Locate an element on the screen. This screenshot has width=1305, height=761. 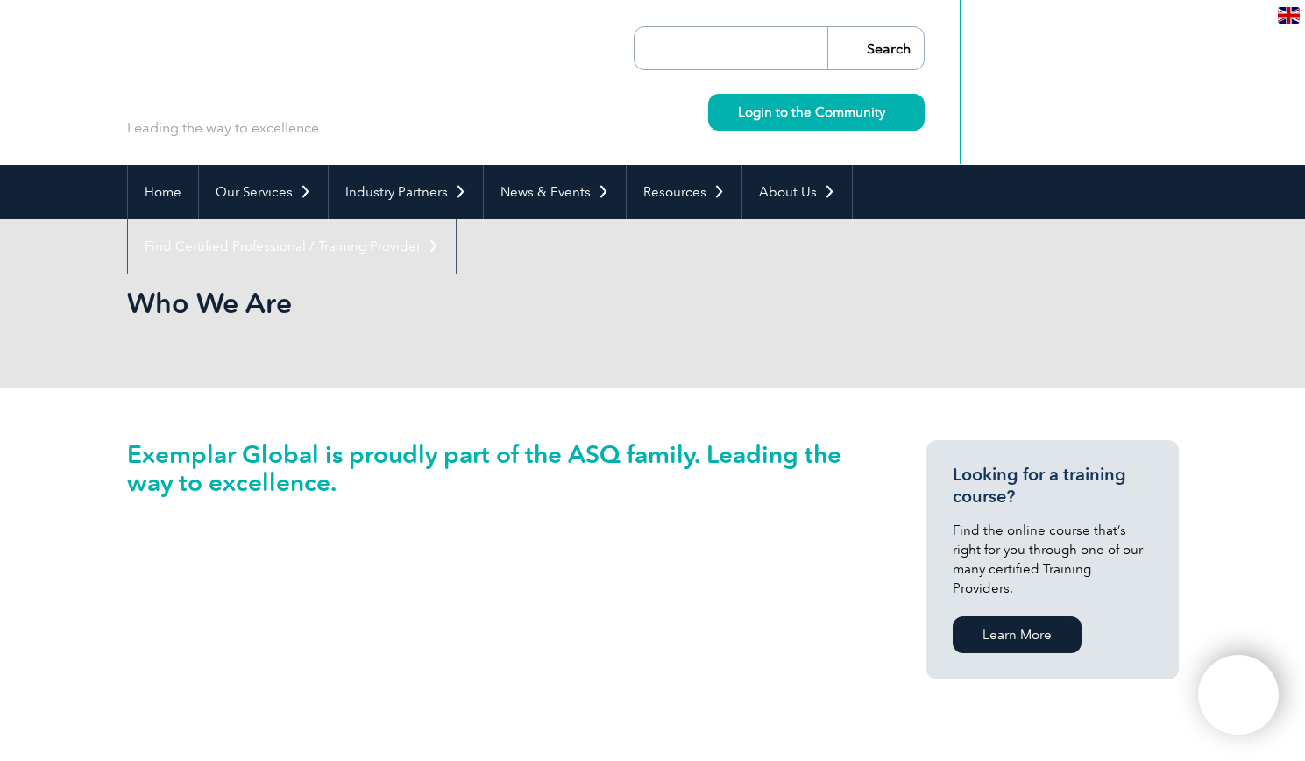
a: News & Events is located at coordinates (555, 192).